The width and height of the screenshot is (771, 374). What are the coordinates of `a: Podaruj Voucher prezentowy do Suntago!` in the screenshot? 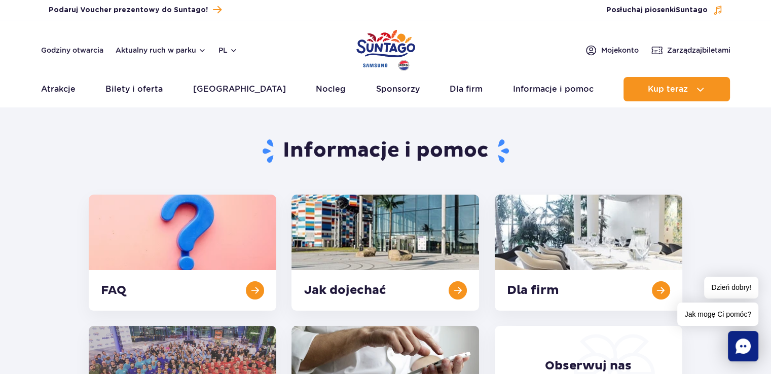 It's located at (135, 10).